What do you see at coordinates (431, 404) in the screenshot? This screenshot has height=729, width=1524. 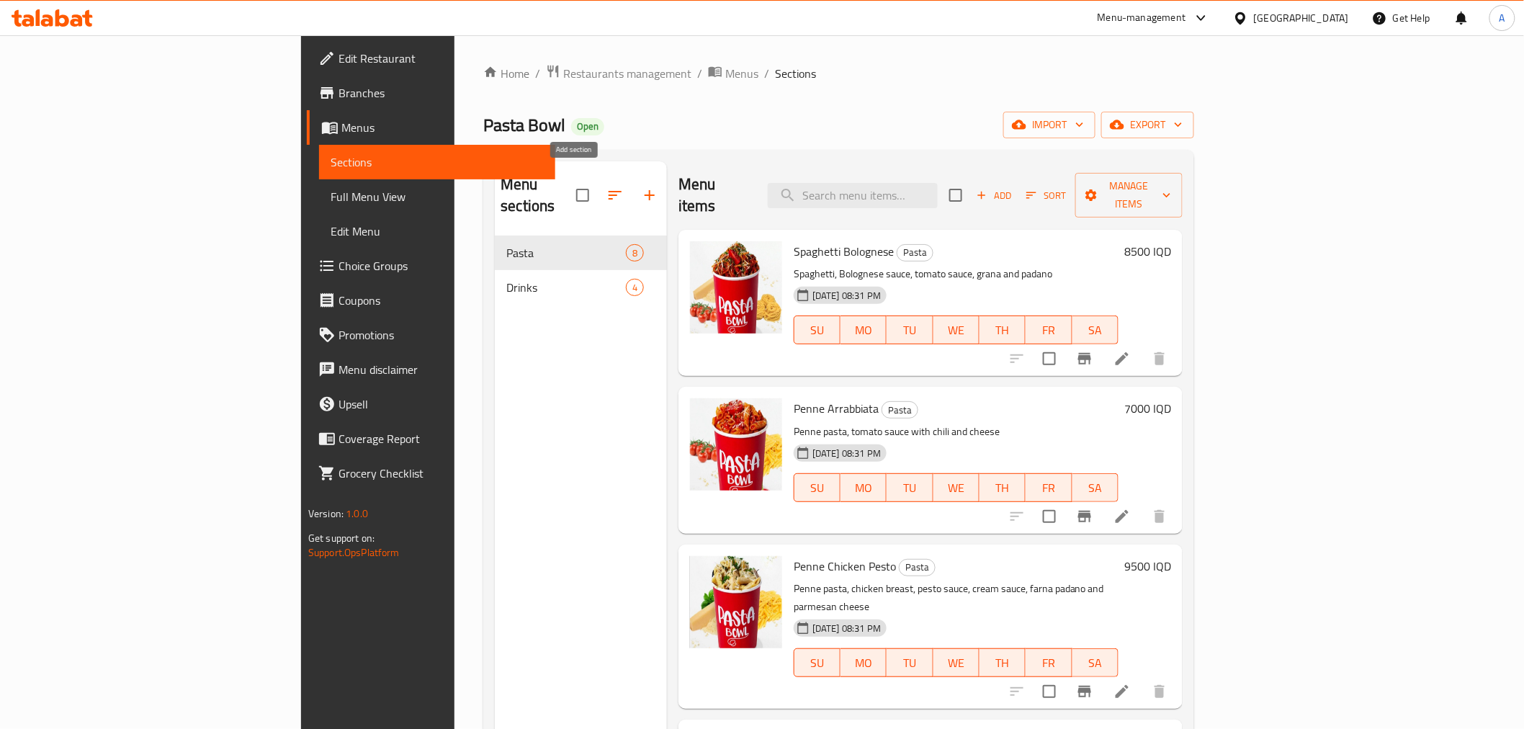 I see `a: Upsell` at bounding box center [431, 404].